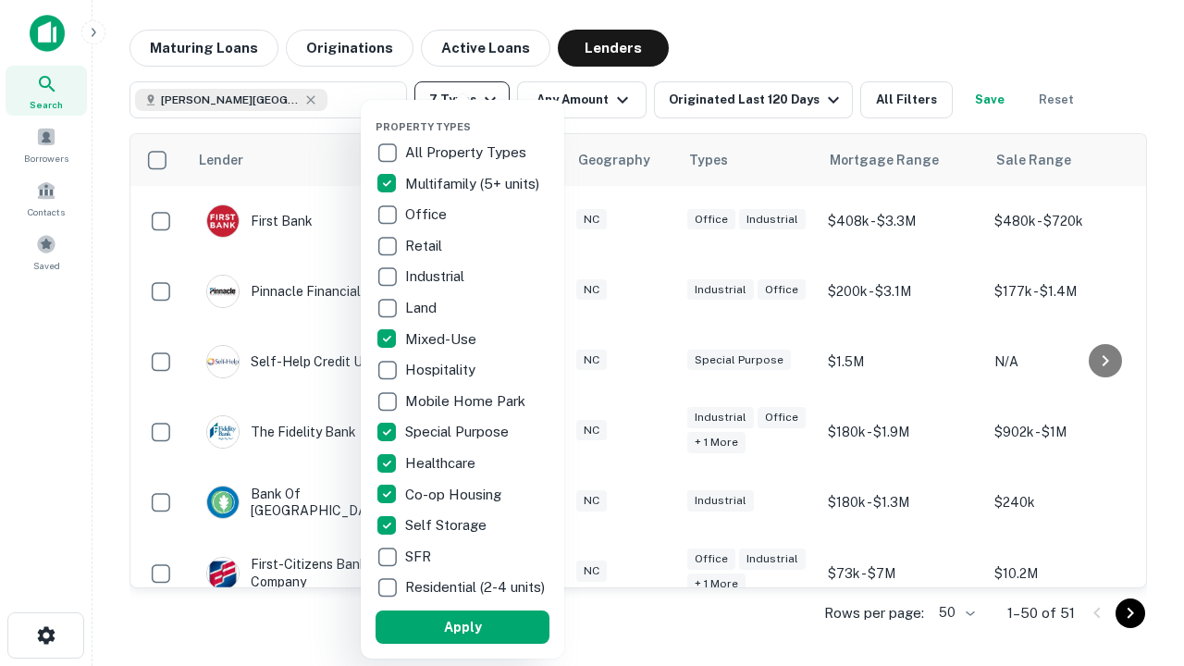 This screenshot has width=1184, height=666. Describe the element at coordinates (459, 432) in the screenshot. I see `p: Special Purpose` at that location.